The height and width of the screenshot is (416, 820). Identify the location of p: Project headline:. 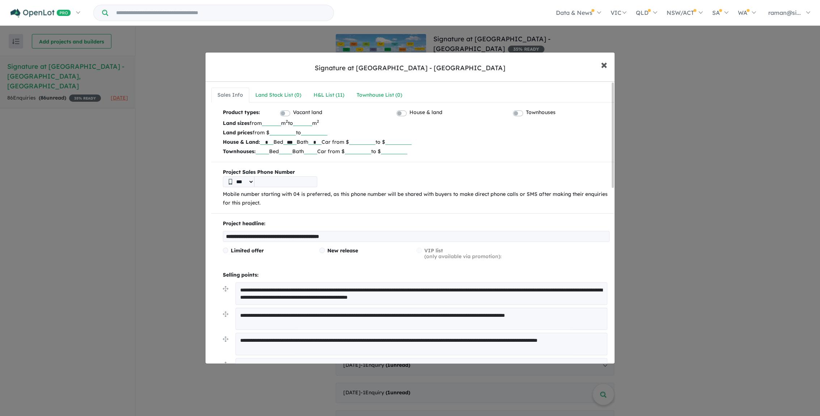
(416, 224).